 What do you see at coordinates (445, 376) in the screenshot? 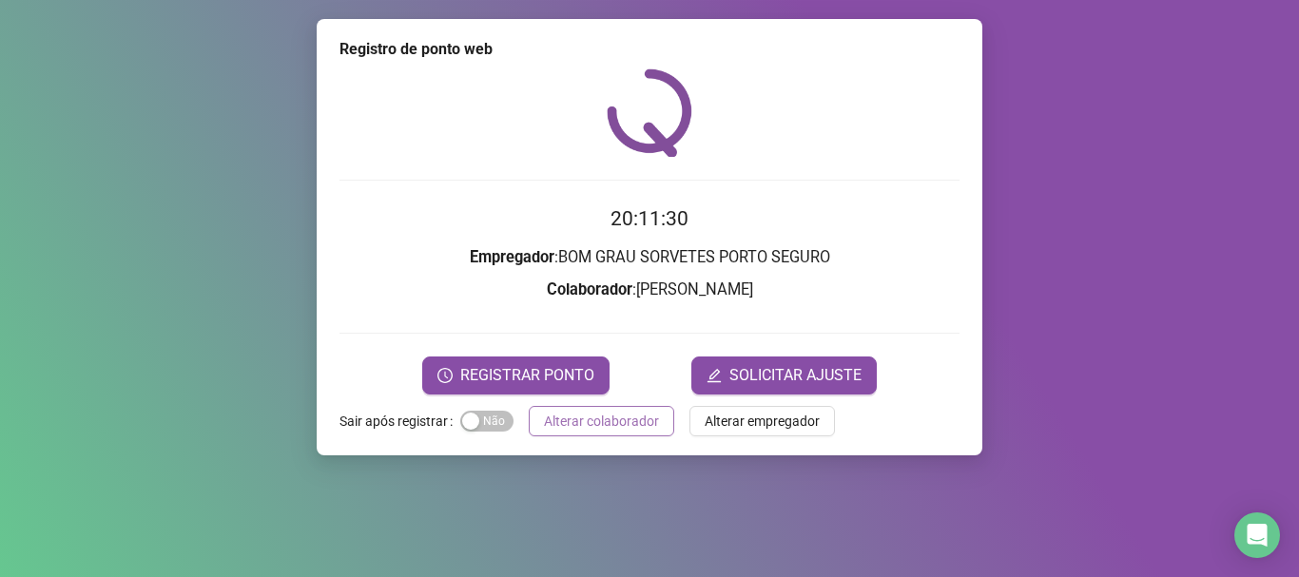
I see `span: clock-circle` at bounding box center [445, 376].